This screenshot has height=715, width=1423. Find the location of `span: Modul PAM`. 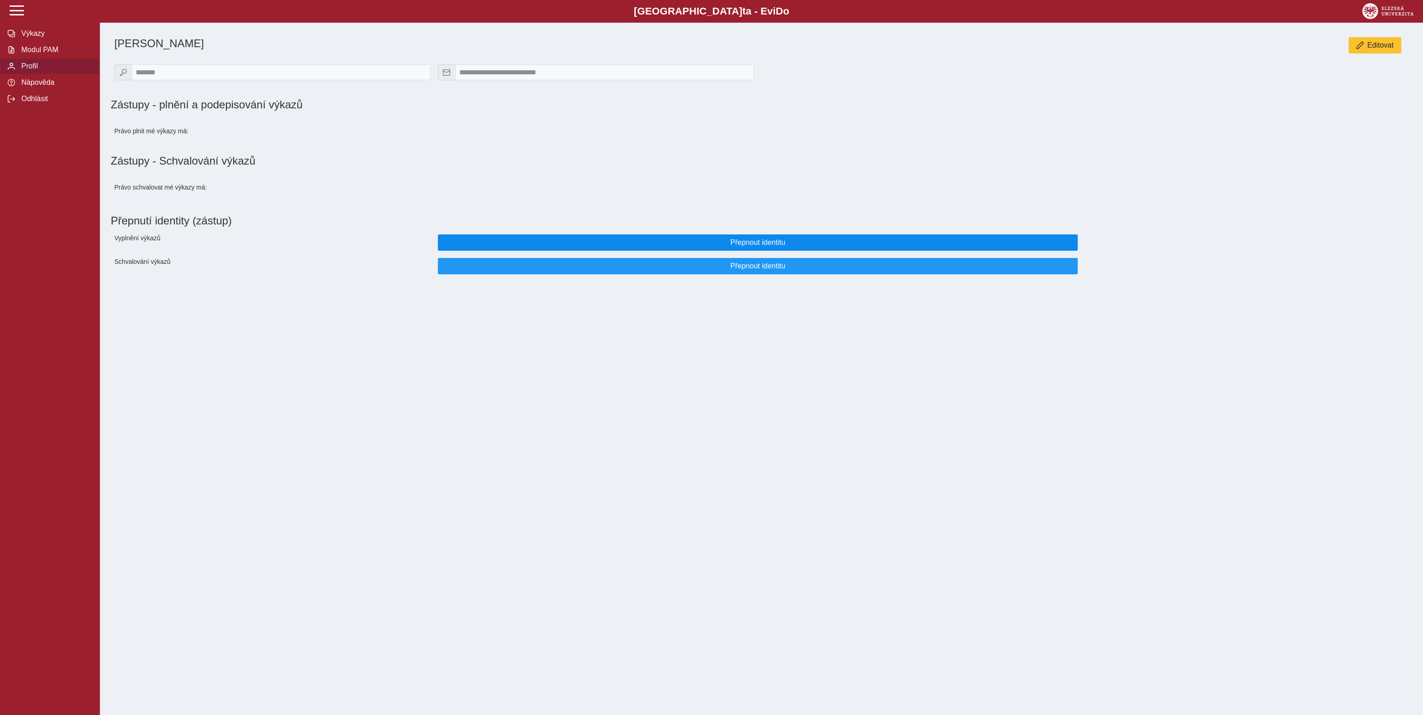

span: Modul PAM is located at coordinates (55, 50).